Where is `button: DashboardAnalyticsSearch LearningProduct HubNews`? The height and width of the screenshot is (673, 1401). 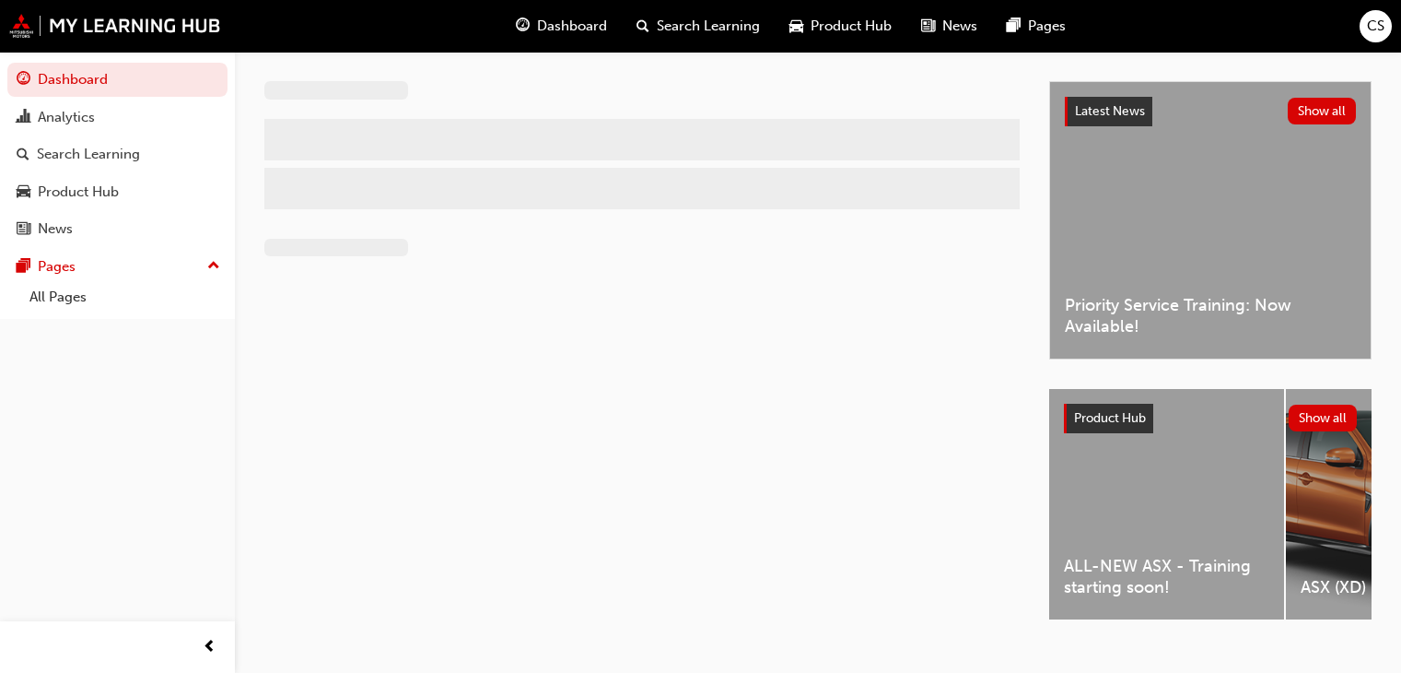
button: DashboardAnalyticsSearch LearningProduct HubNews is located at coordinates (117, 154).